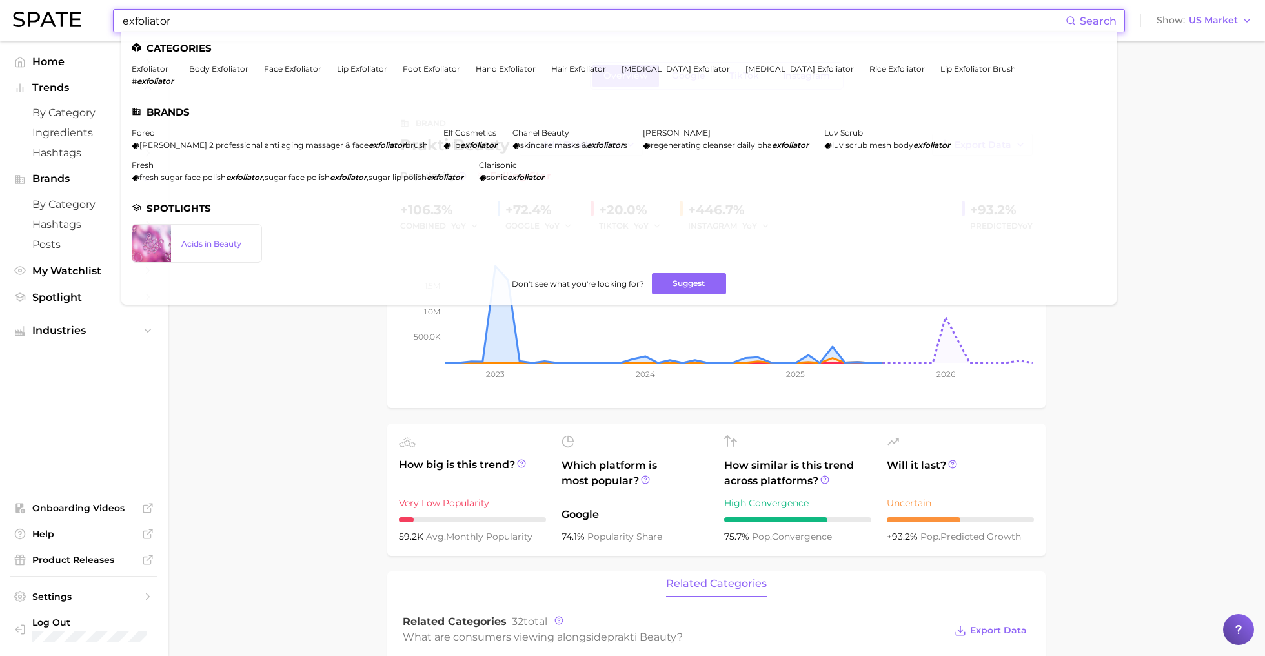 The image size is (1265, 656). Describe the element at coordinates (84, 61) in the screenshot. I see `a: Home` at that location.